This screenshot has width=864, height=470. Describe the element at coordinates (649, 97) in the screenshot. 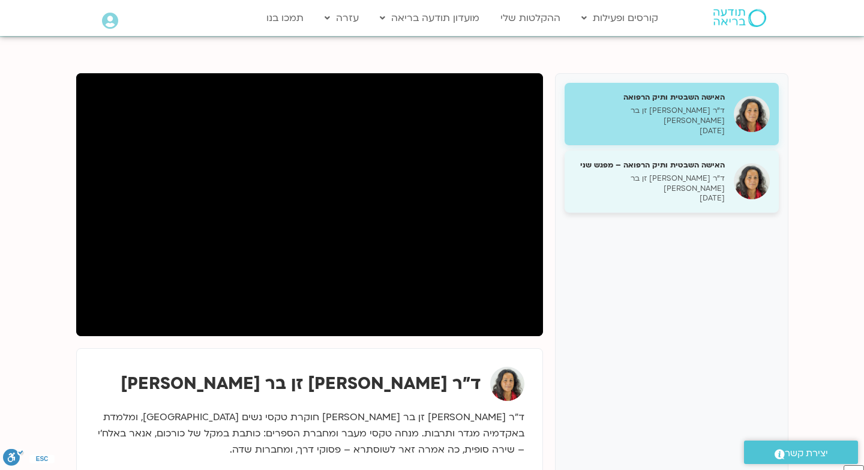

I see `h5: האישה השבטית ותיק הרפואה` at that location.